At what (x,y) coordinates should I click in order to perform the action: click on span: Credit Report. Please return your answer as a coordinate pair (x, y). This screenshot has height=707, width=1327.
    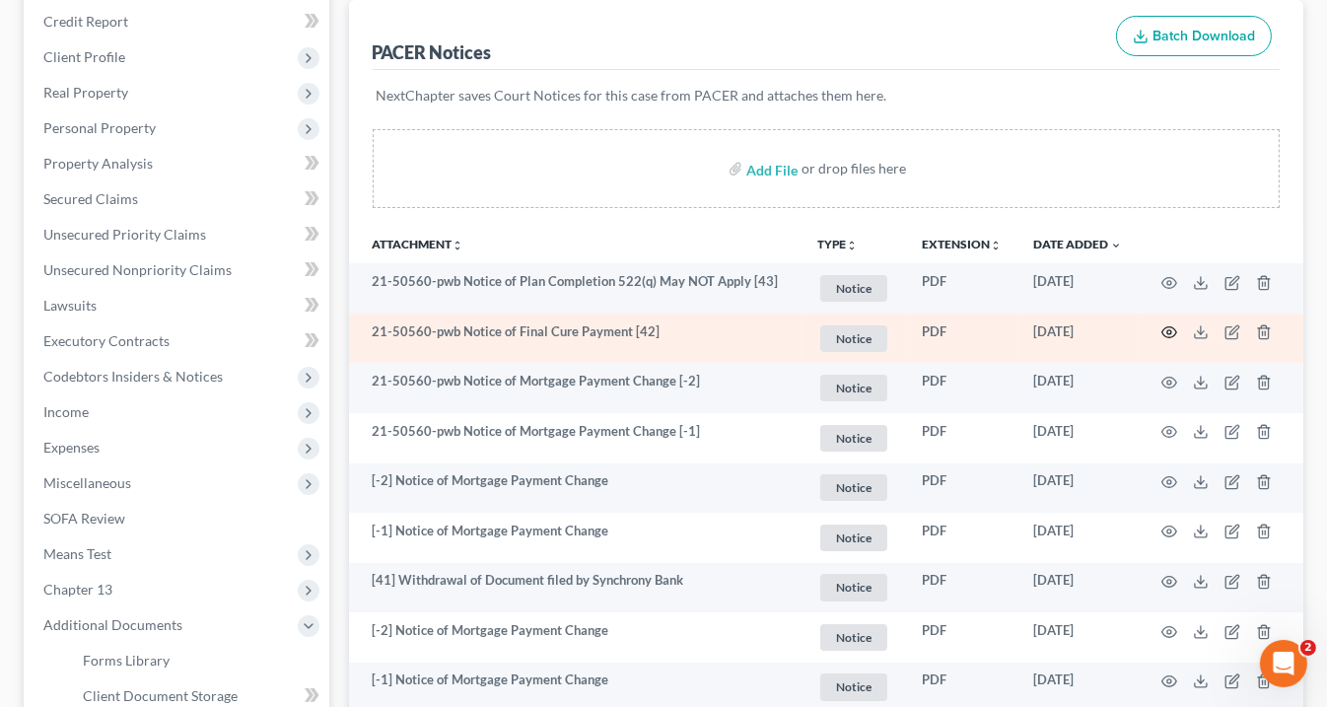
    Looking at the image, I should click on (86, 21).